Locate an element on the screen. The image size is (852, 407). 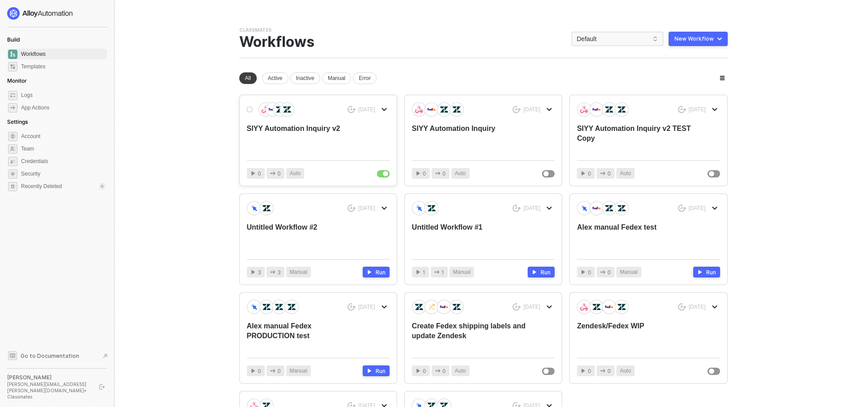
span: Account is located at coordinates (63, 136).